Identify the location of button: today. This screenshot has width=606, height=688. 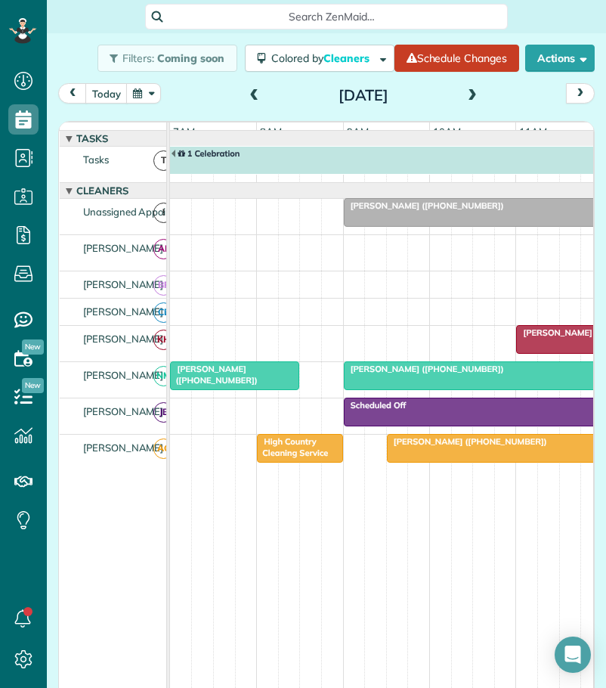
(107, 93).